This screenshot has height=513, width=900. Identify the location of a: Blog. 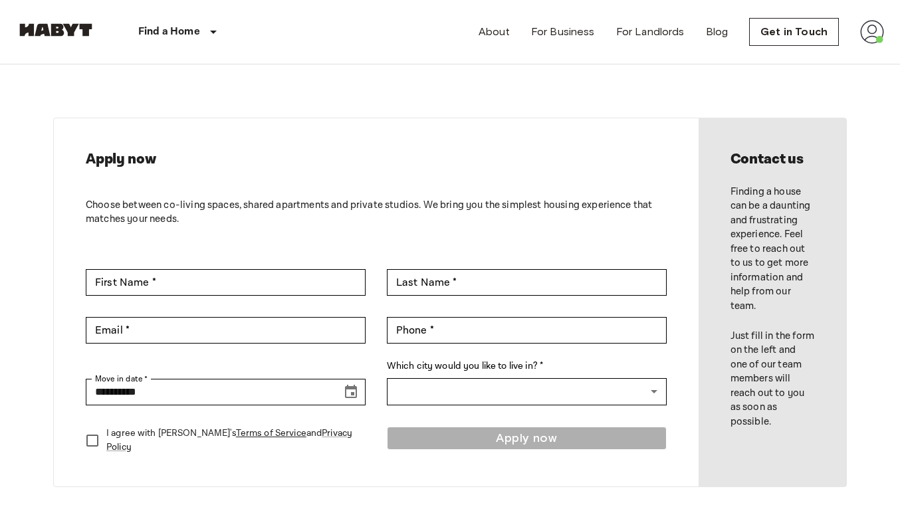
(717, 32).